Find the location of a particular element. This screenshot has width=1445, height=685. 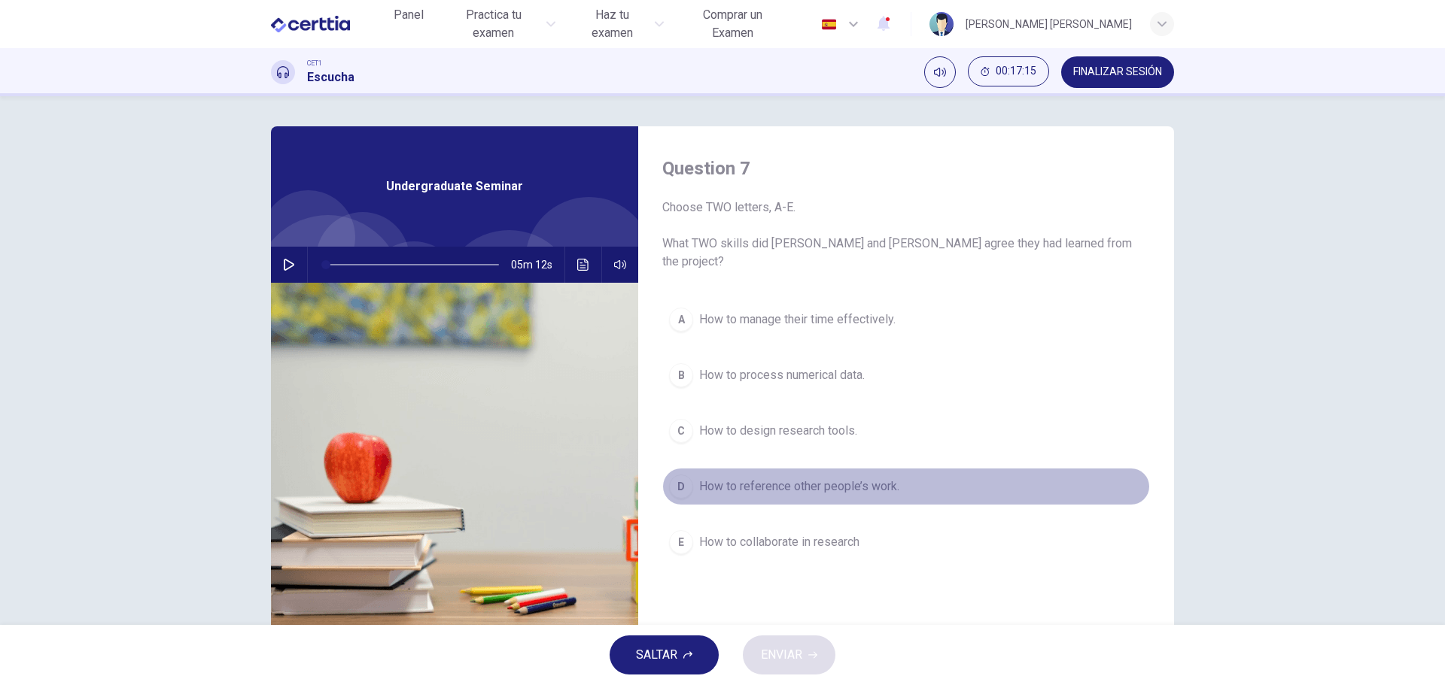

button: Practica tu examen is located at coordinates (500, 24).